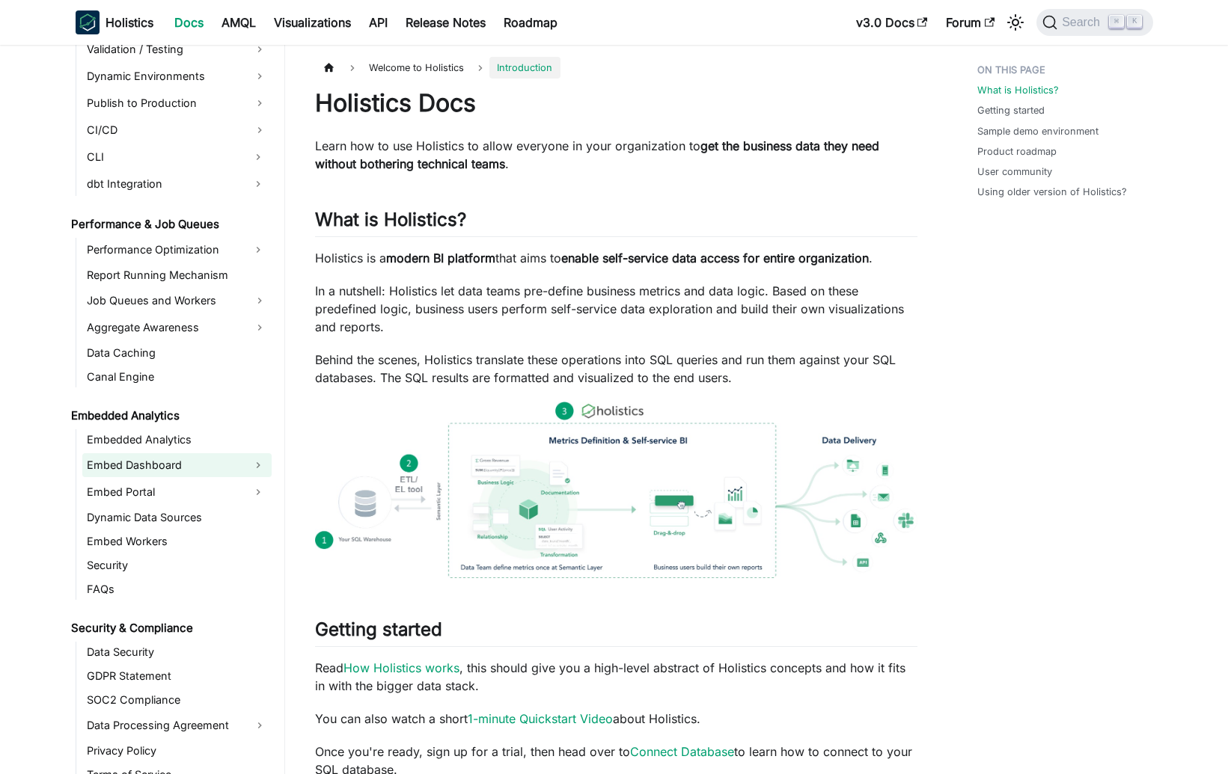 The height and width of the screenshot is (774, 1228). Describe the element at coordinates (258, 250) in the screenshot. I see `button: Expand sidebar category 'Performance Optimization'` at that location.